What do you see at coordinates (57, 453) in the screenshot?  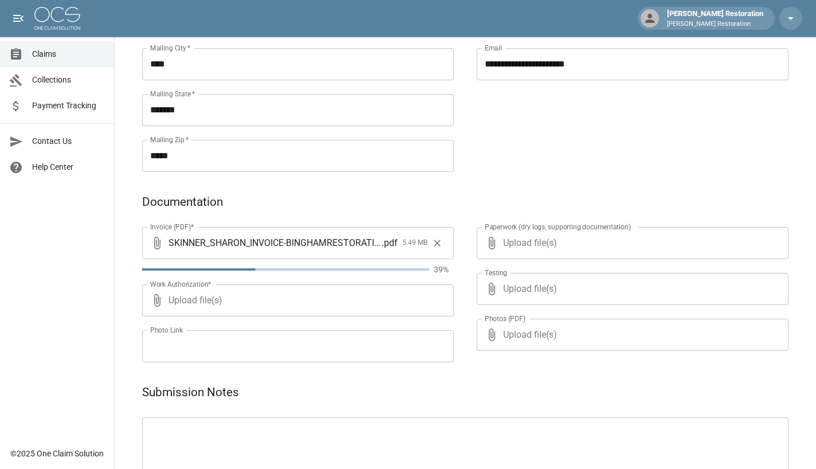 I see `div: © 2025 One Claim Solution` at bounding box center [57, 453].